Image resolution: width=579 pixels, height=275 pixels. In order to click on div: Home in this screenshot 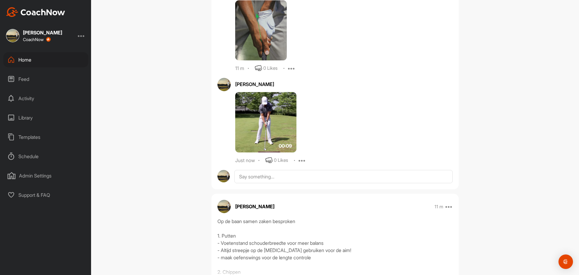, I will do `click(46, 60)`.